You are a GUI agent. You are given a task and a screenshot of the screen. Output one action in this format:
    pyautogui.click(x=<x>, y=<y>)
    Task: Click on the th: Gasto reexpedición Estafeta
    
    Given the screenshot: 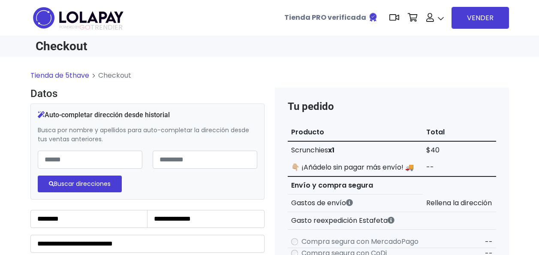 What is the action you would take?
    pyautogui.click(x=356, y=220)
    